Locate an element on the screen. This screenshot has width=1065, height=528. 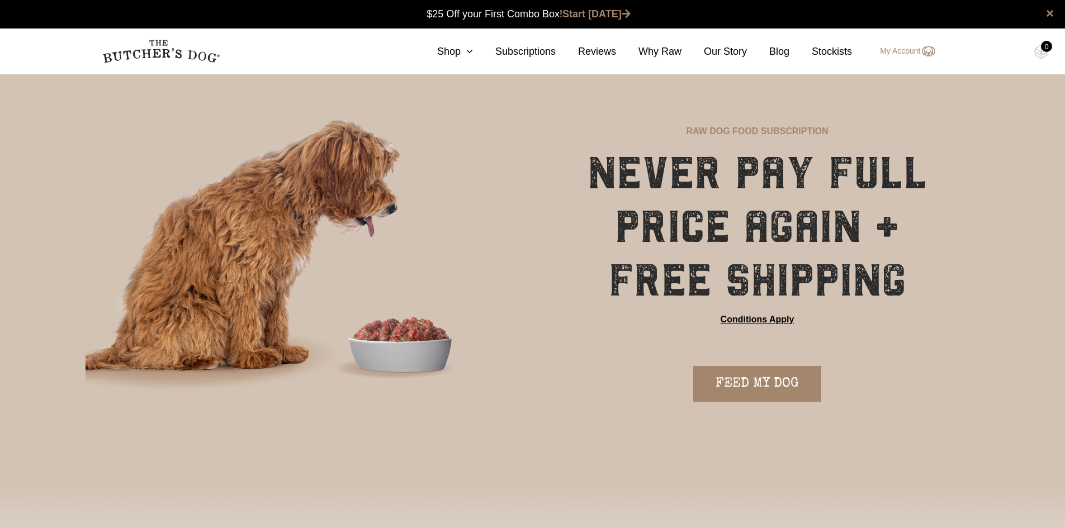
img: TBD_Cart-Empty.png is located at coordinates (1041, 52).